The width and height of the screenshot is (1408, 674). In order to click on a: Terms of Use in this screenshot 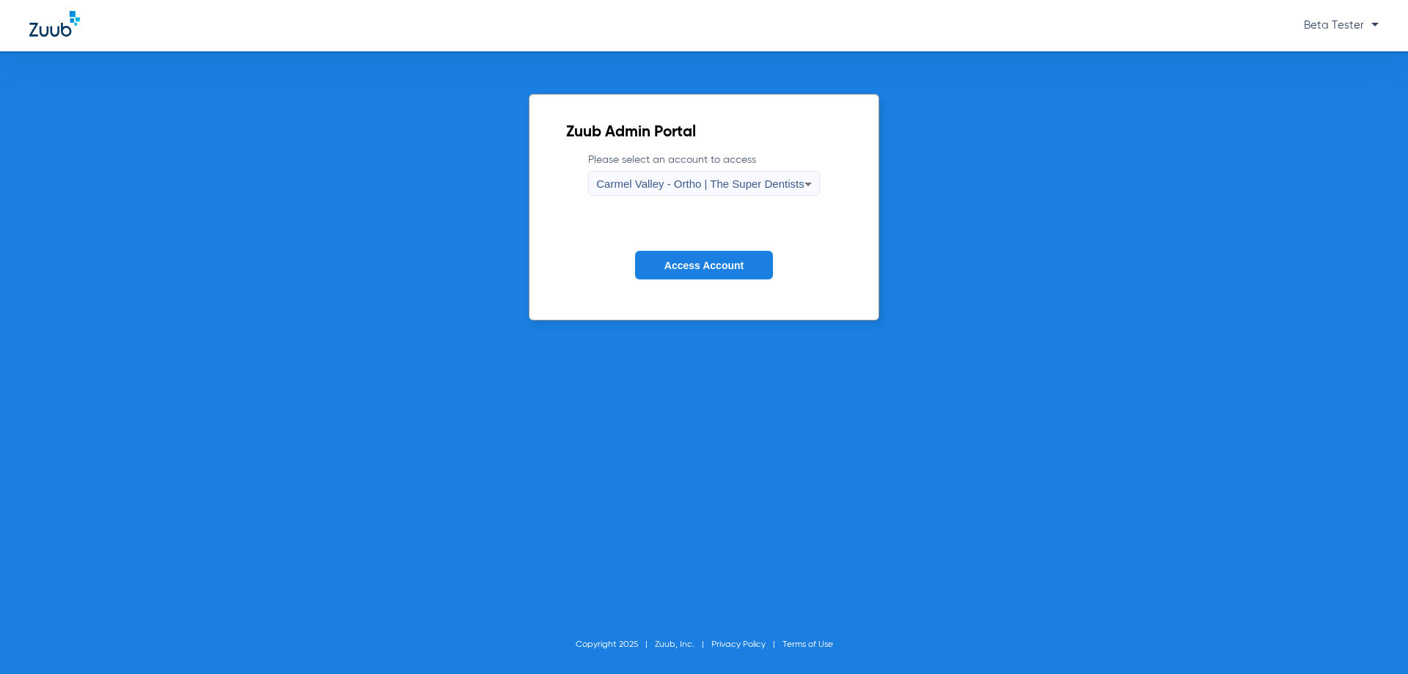, I will do `click(807, 645)`.